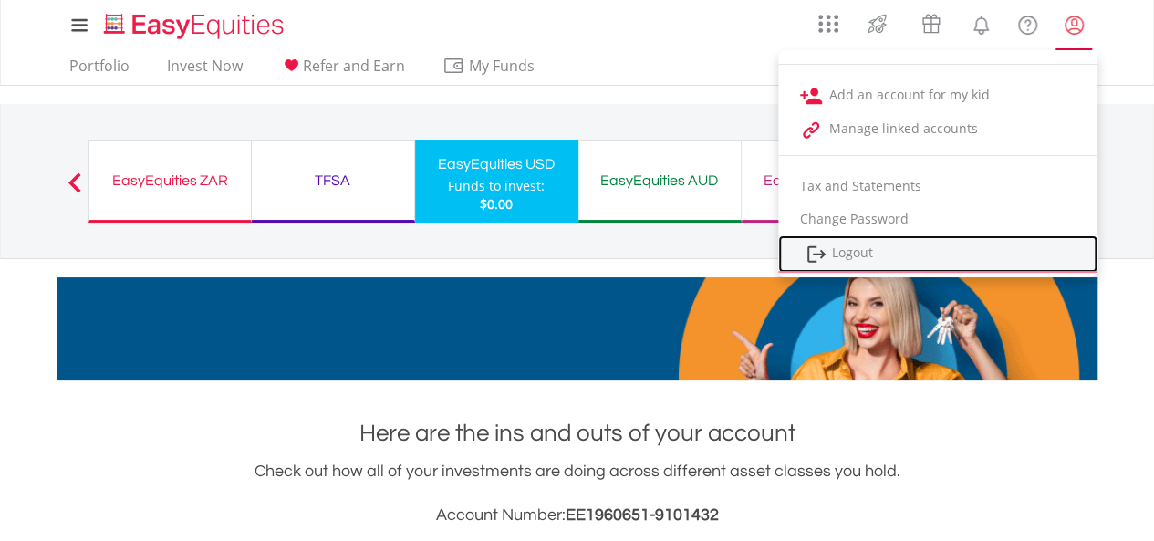 The width and height of the screenshot is (1154, 541). Describe the element at coordinates (193, 23) in the screenshot. I see `a: Home page` at that location.